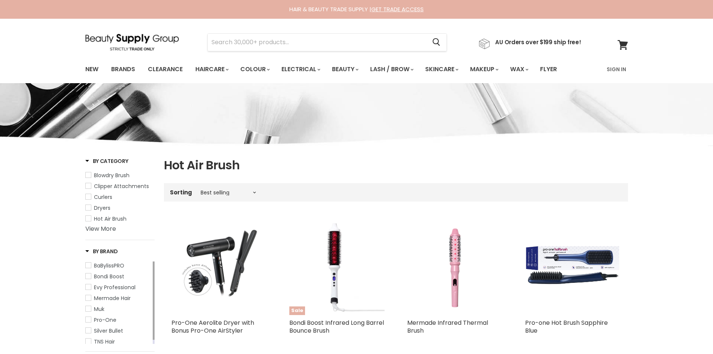 The width and height of the screenshot is (713, 354). I want to click on a: Blowdry Brush, so click(120, 175).